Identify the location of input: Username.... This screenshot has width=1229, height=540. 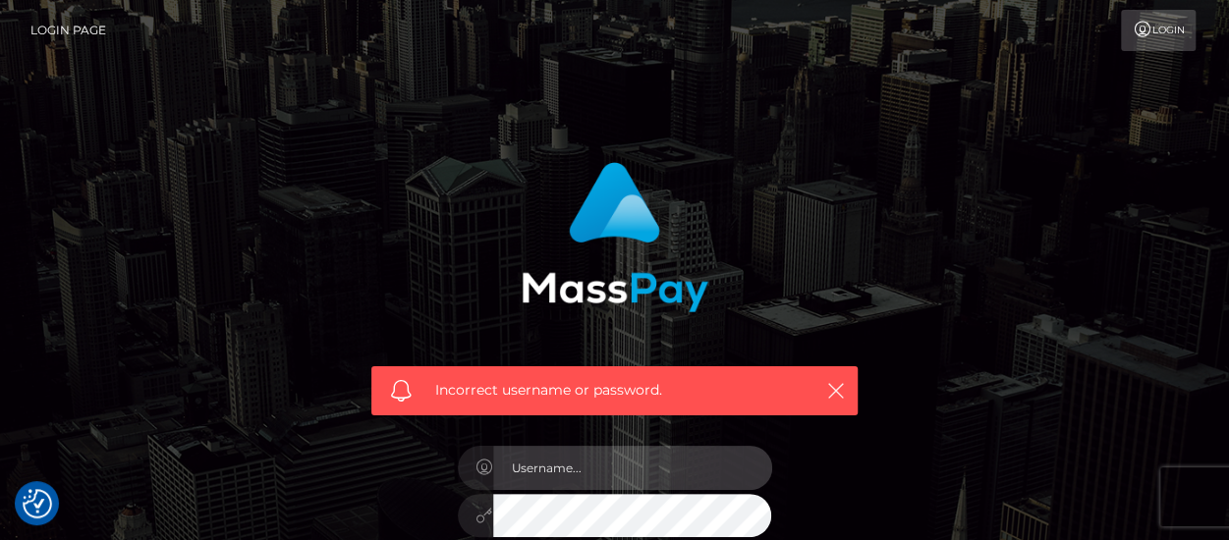
(633, 468).